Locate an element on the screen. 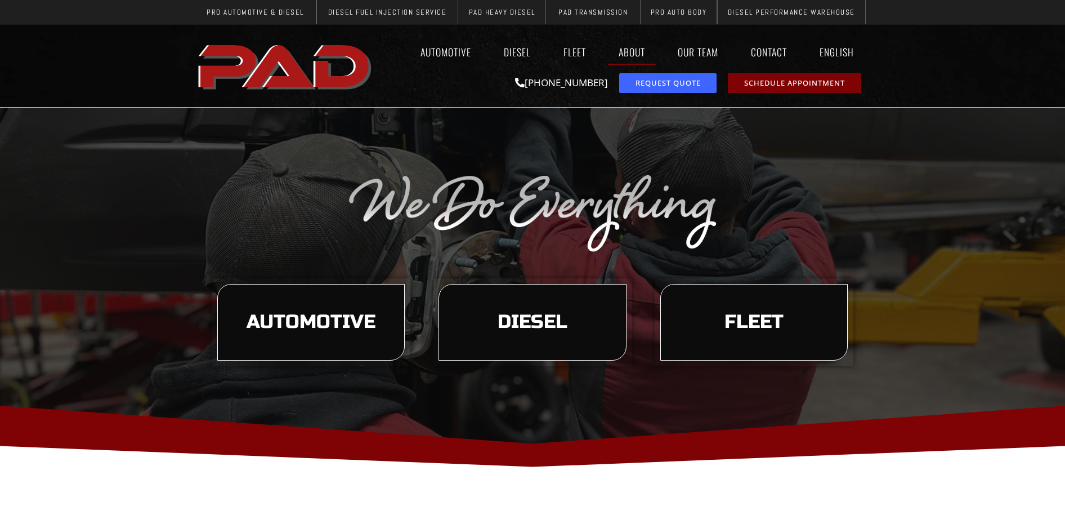  img: The image shows the word "PAD" in bold, red, uppercase letters with a slight shadow effect. is located at coordinates (286, 66).